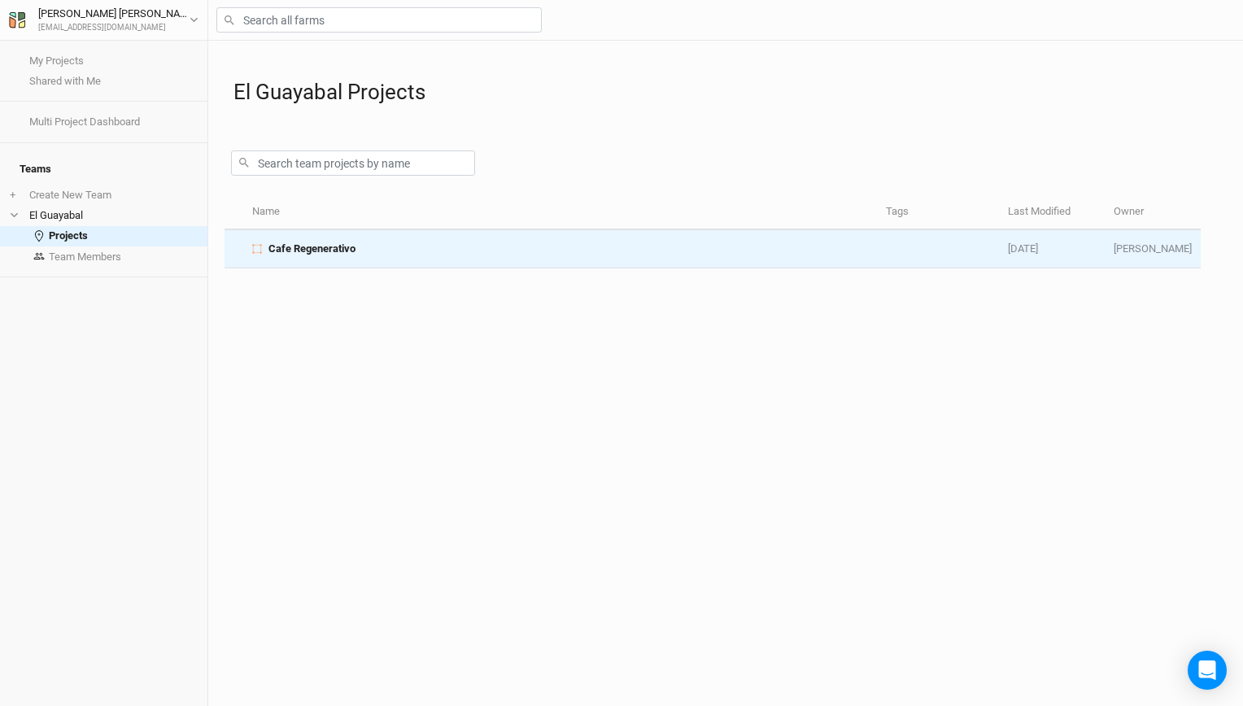  What do you see at coordinates (938, 212) in the screenshot?
I see `th: Tags` at bounding box center [938, 212].